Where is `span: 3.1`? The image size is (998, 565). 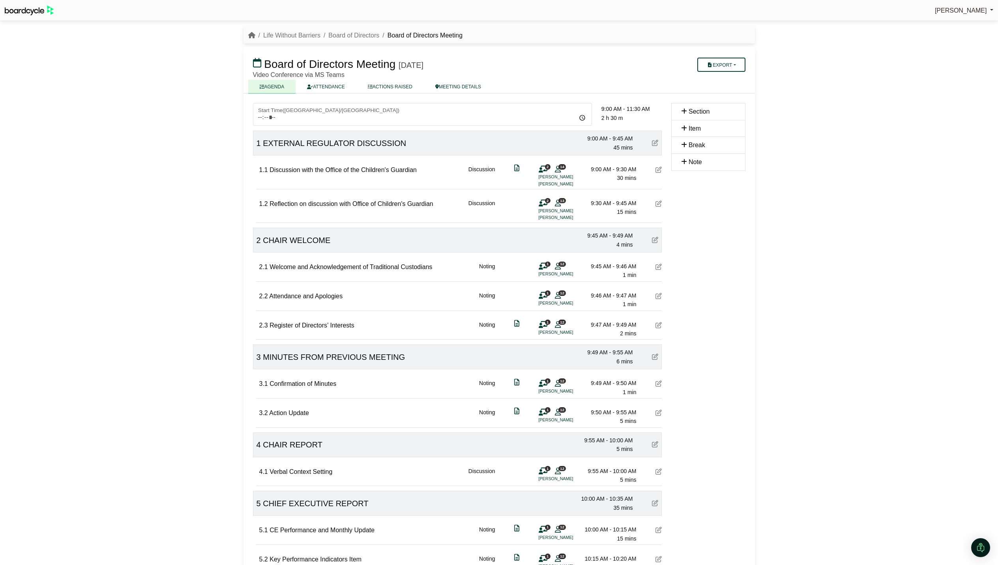
span: 3.1 is located at coordinates (264, 384).